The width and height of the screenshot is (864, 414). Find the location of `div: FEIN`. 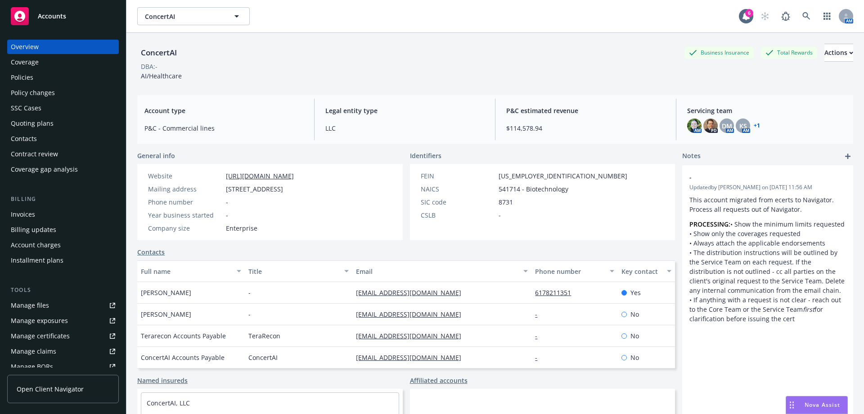

div: FEIN is located at coordinates (458, 176).